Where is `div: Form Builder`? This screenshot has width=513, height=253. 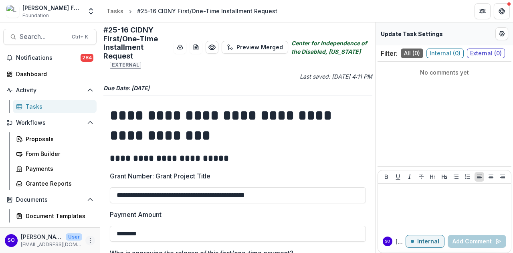 div: Form Builder is located at coordinates (58, 153).